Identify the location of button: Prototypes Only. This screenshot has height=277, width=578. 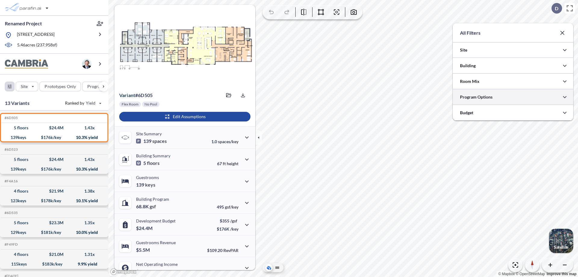
(60, 86).